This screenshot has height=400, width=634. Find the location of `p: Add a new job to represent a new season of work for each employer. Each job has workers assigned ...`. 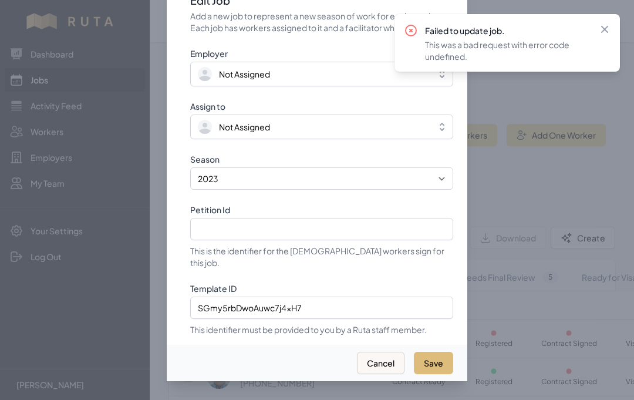

p: Add a new job to represent a new season of work for each employer. Each job has workers assigned ... is located at coordinates (322, 22).